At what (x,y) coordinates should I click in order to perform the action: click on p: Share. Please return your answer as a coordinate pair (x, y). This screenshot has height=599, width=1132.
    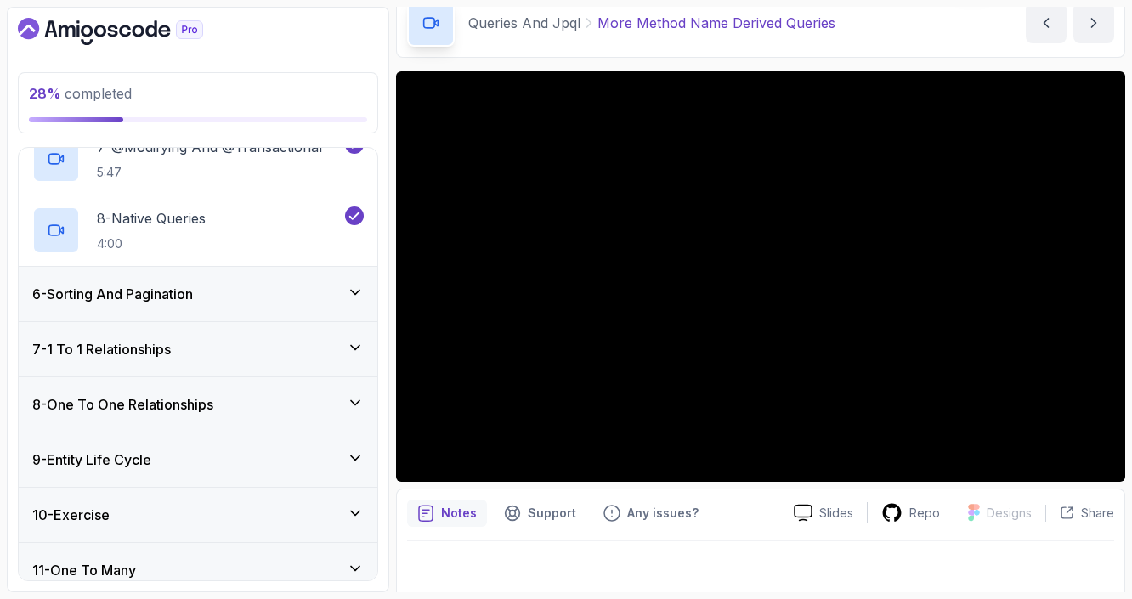
    Looking at the image, I should click on (1097, 513).